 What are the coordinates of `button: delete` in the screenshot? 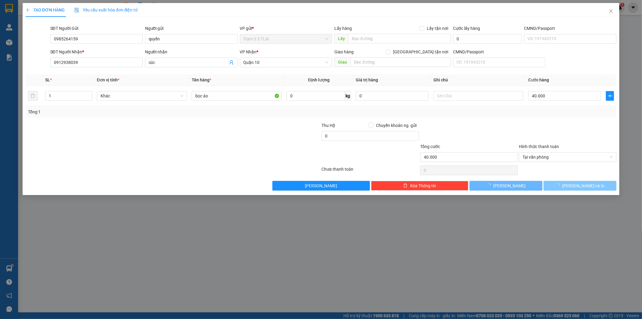 It's located at (33, 96).